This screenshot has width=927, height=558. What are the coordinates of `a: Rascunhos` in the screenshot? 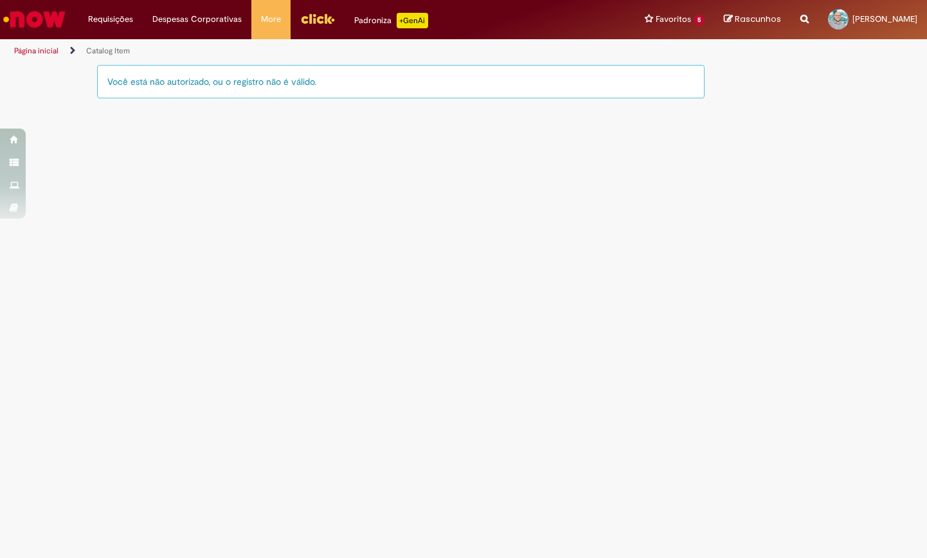 It's located at (752, 19).